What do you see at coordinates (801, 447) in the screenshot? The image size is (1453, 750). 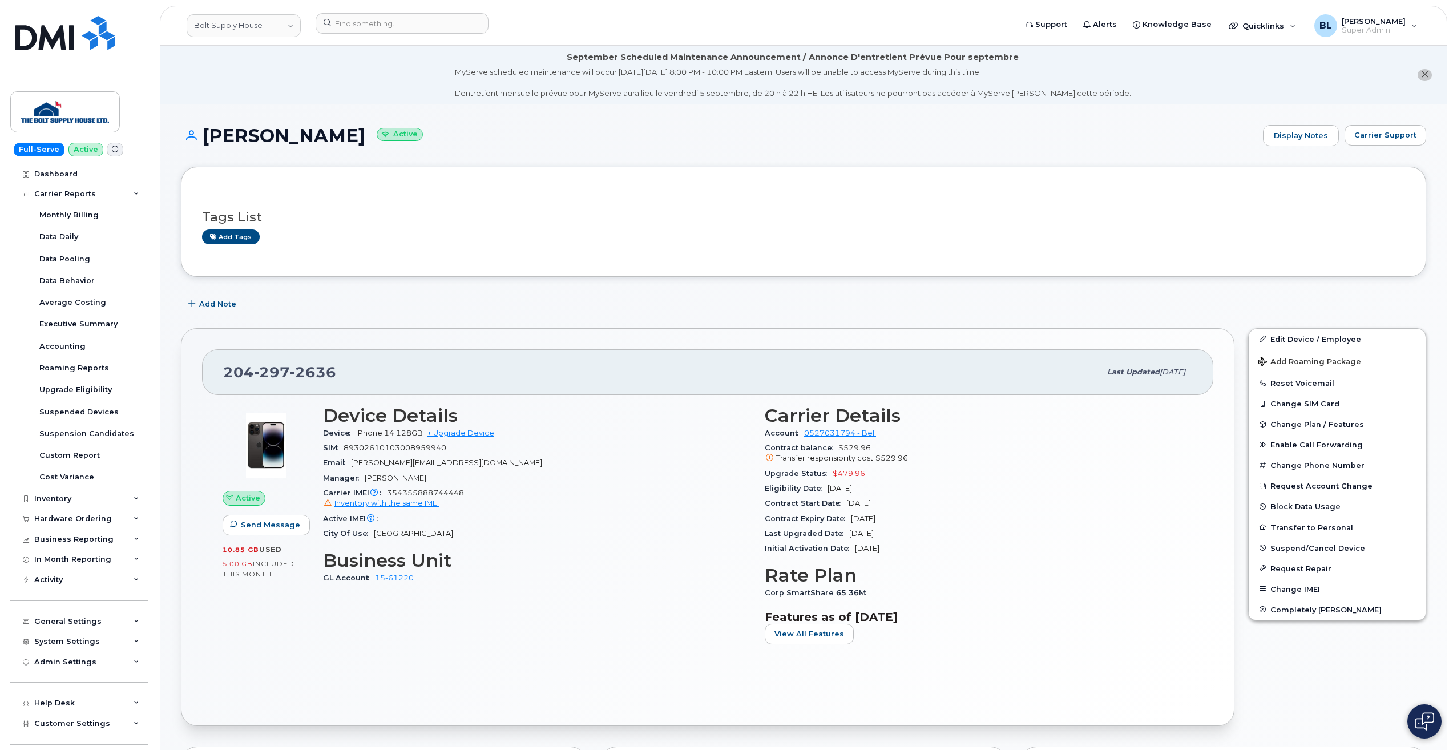 I see `span: Contract balance` at bounding box center [801, 447].